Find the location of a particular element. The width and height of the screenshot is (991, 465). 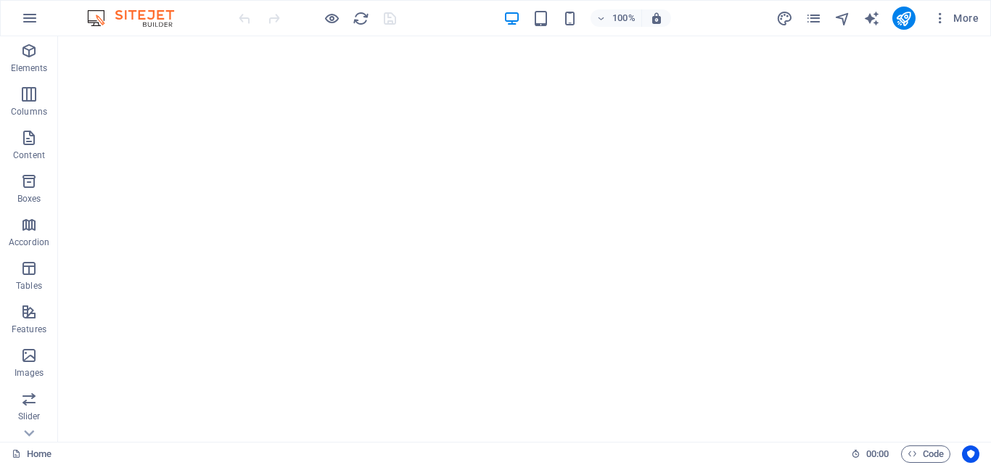

p: Images is located at coordinates (29, 373).